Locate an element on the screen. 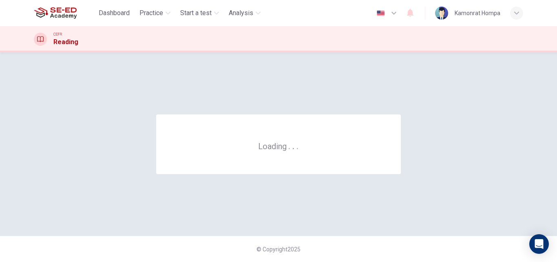 This screenshot has height=262, width=557. span: Analysis is located at coordinates (241, 13).